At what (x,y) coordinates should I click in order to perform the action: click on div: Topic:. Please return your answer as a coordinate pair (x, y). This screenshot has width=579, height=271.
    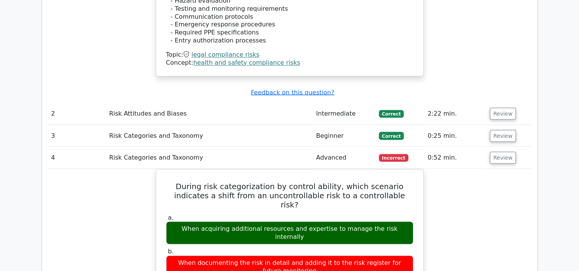
    Looking at the image, I should click on (290, 55).